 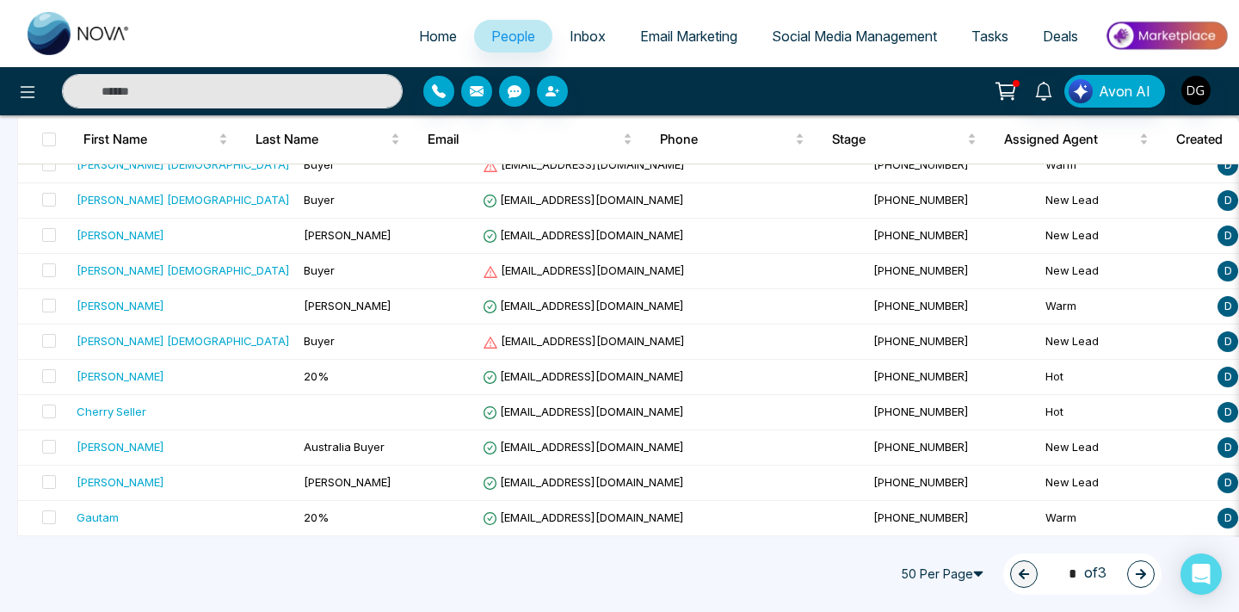 What do you see at coordinates (328, 139) in the screenshot?
I see `th: Last Name` at bounding box center [328, 139].